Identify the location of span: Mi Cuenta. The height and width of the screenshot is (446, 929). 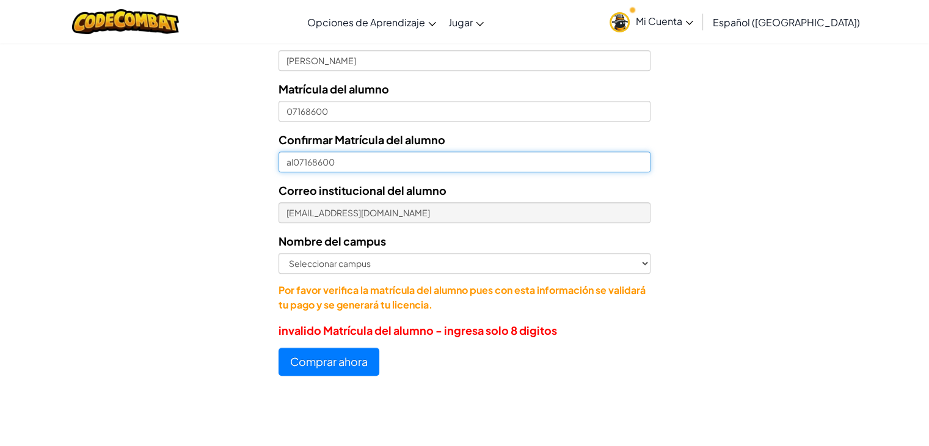
(665, 21).